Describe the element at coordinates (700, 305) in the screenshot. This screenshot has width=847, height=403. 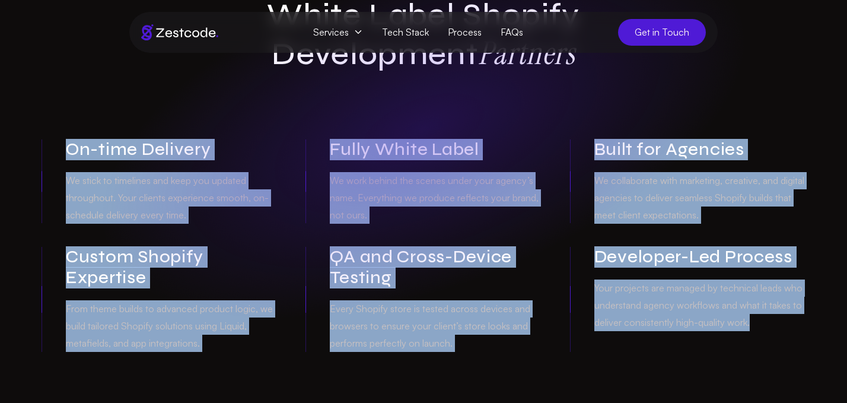
I see `p: Your projects are managed by technical leads who understand agency workflows and what it takes to...` at that location.